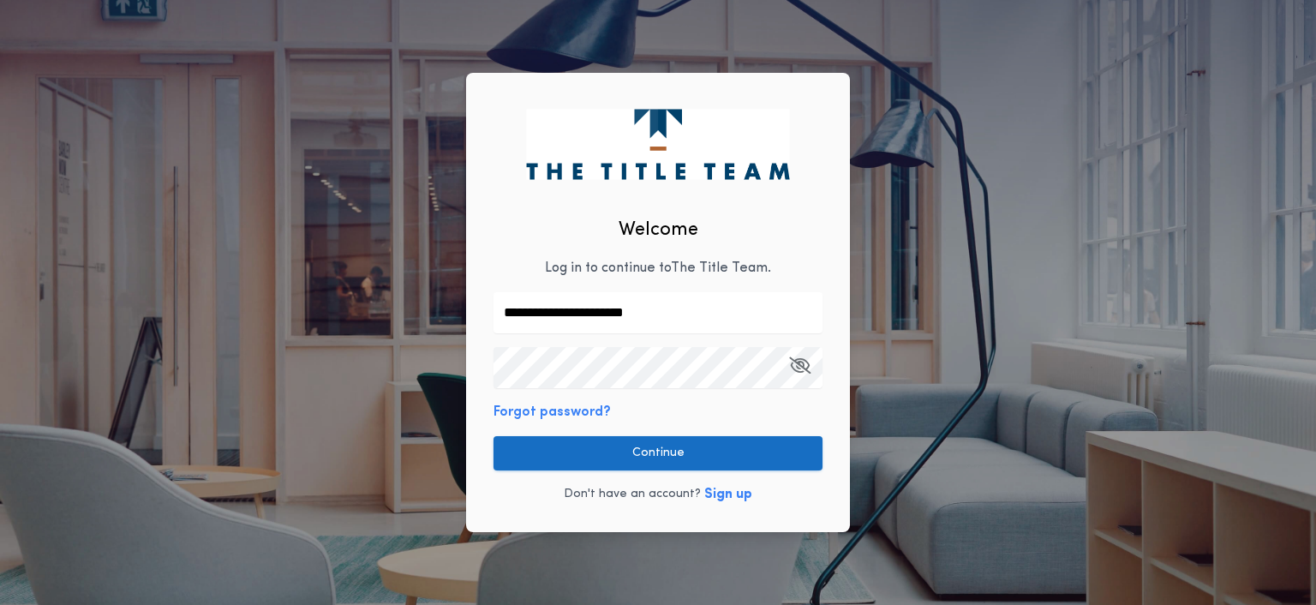 This screenshot has height=605, width=1316. Describe the element at coordinates (657, 144) in the screenshot. I see `img: logo` at that location.